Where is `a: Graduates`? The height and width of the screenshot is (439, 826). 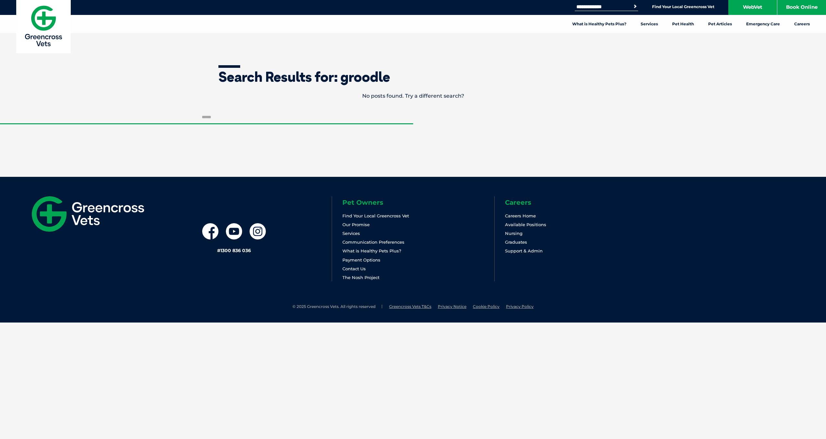 a: Graduates is located at coordinates (516, 242).